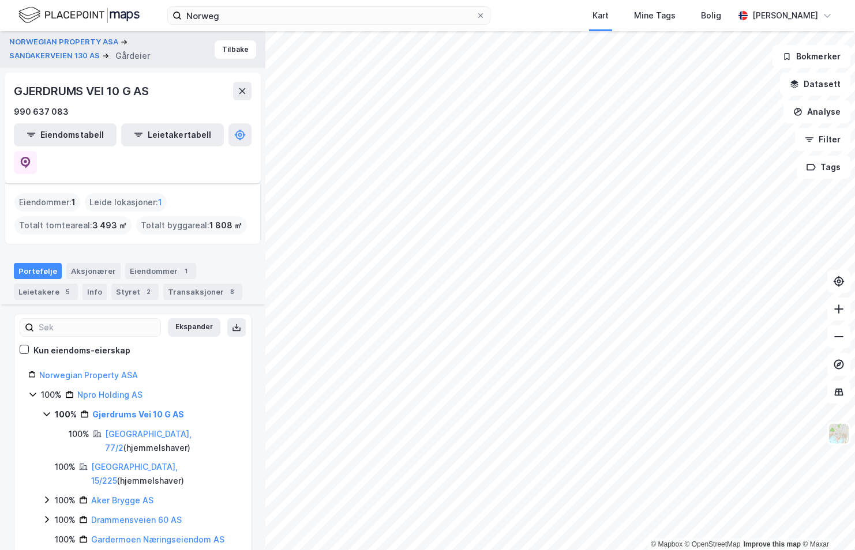 Image resolution: width=855 pixels, height=550 pixels. I want to click on a: OpenStreetMap, so click(712, 544).